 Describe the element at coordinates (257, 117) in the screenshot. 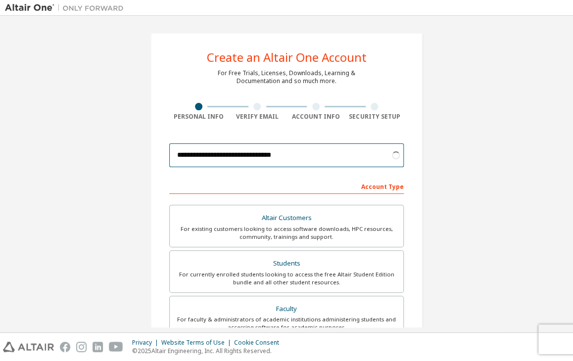

I see `div: Verify Email` at that location.